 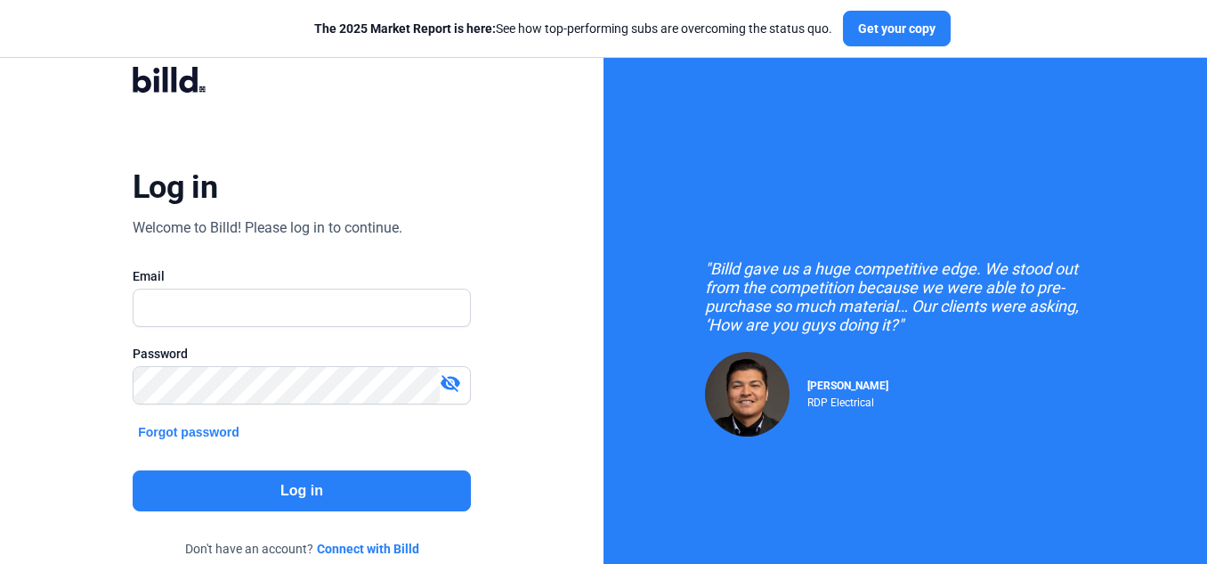 What do you see at coordinates (573, 28) in the screenshot?
I see `div: See how top-performing subs are overcoming the status quo.` at bounding box center [573, 28].